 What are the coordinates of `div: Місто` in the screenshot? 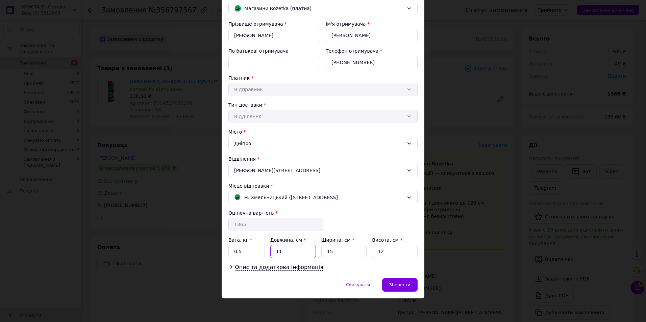 It's located at (323, 132).